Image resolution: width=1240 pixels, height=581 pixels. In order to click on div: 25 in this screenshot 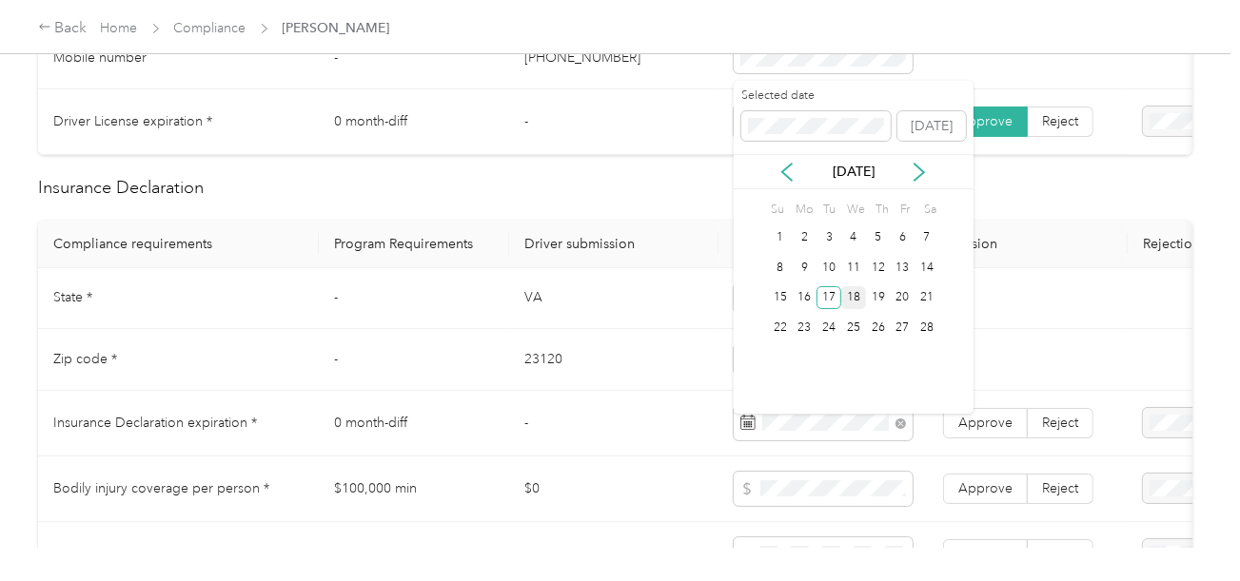, I will do `click(853, 327)`.